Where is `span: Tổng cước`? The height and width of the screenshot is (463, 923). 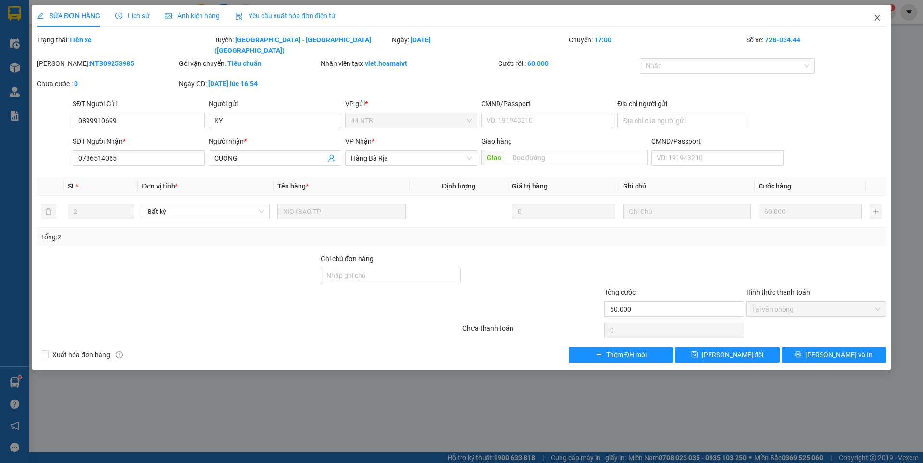
span: Tổng cước is located at coordinates (619, 292).